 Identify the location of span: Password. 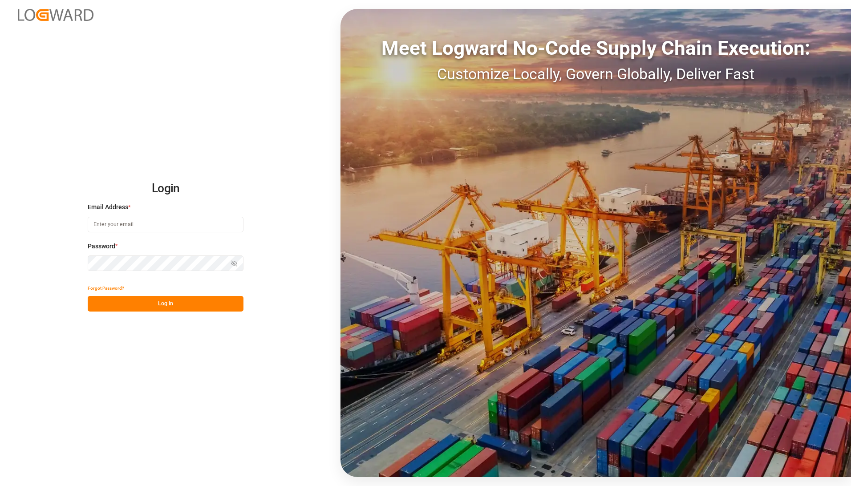
(101, 246).